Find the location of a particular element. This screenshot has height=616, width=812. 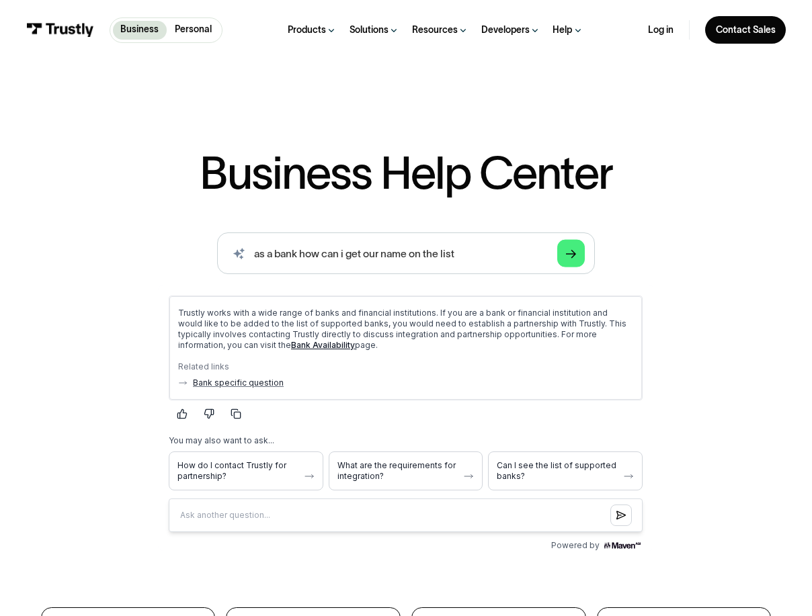

span: How do I contact Trustly for partnership? is located at coordinates (80, 186).